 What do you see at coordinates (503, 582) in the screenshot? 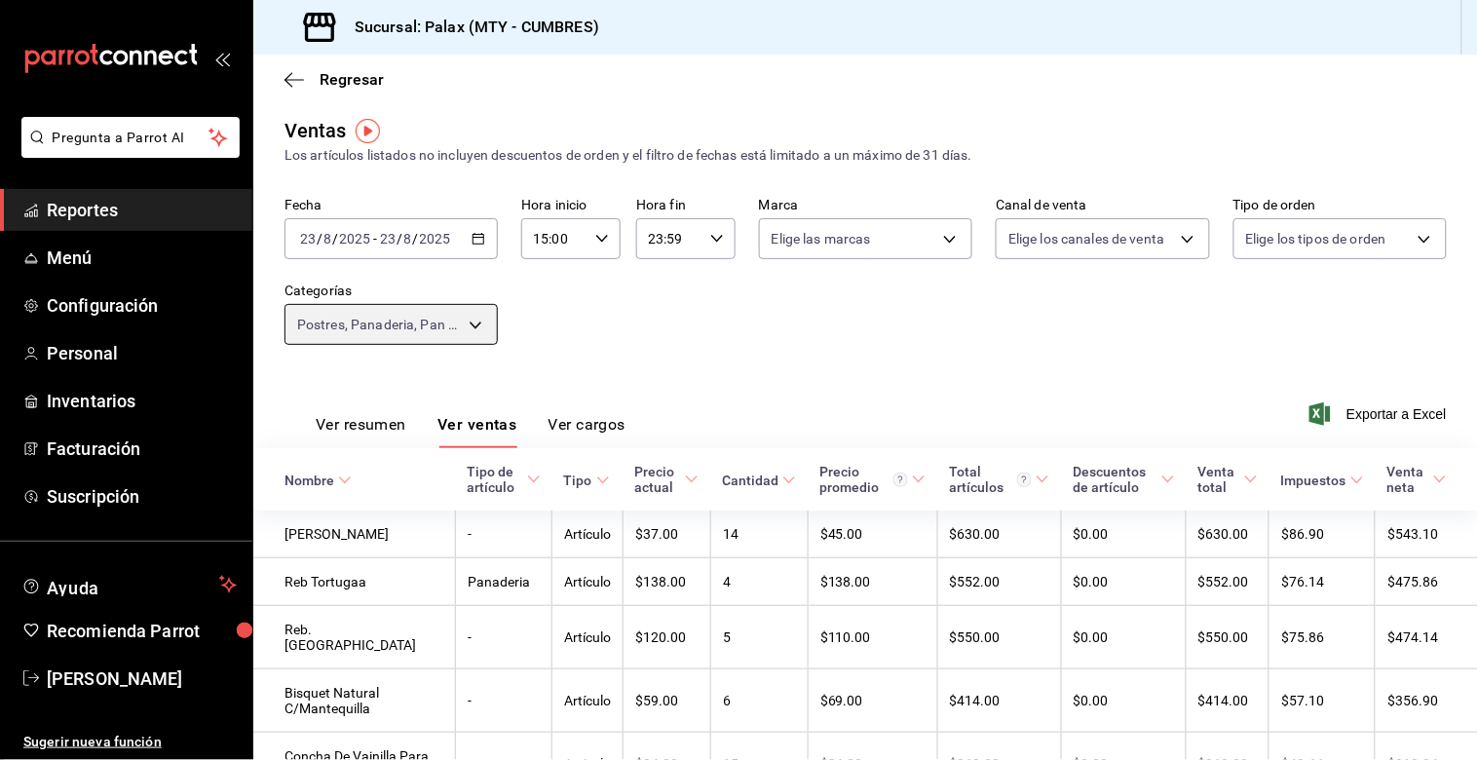
I see `td: Panaderia` at bounding box center [503, 582].